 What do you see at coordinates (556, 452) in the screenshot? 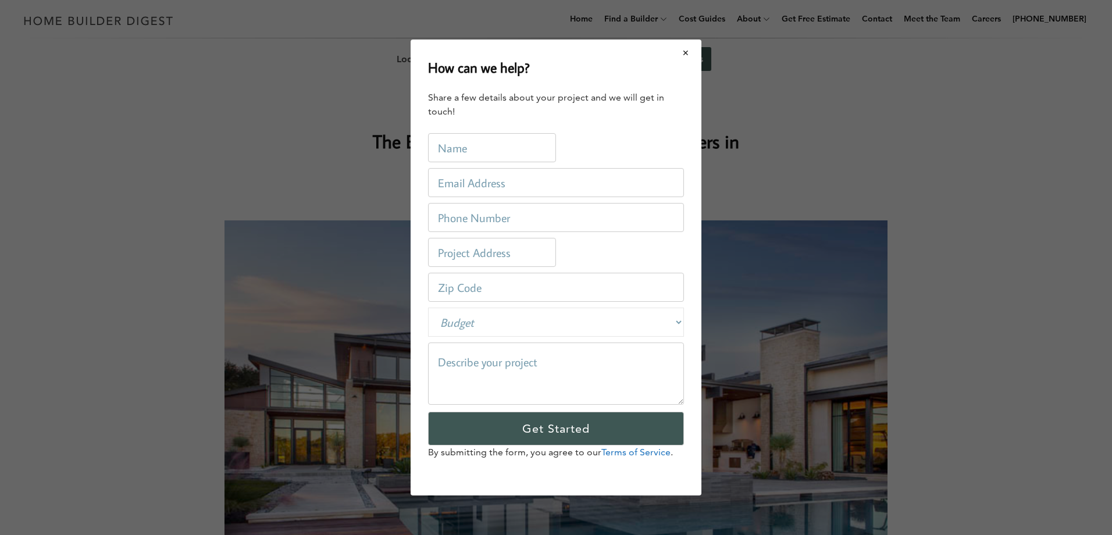
I see `p: By submitting the form, you agree to our .` at bounding box center [556, 452].